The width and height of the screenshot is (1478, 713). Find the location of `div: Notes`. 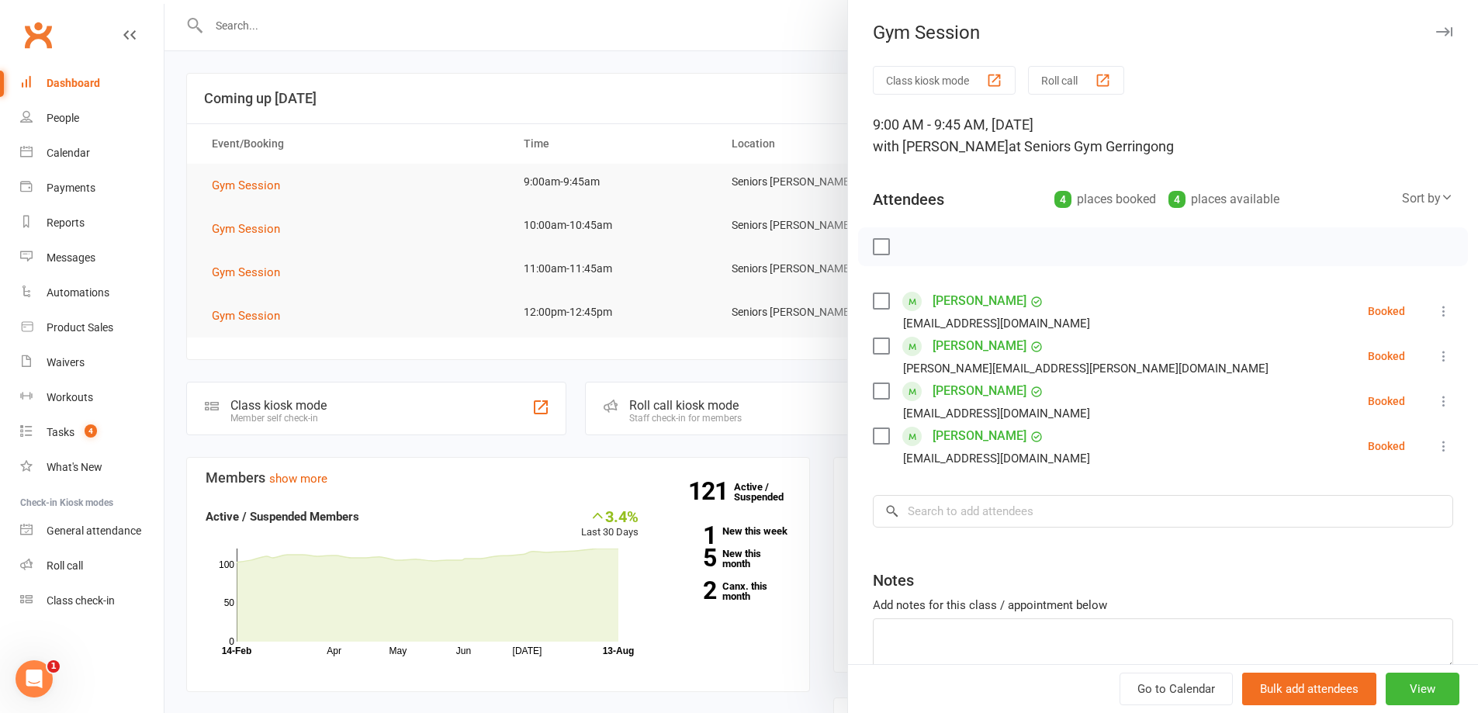

div: Notes is located at coordinates (893, 580).